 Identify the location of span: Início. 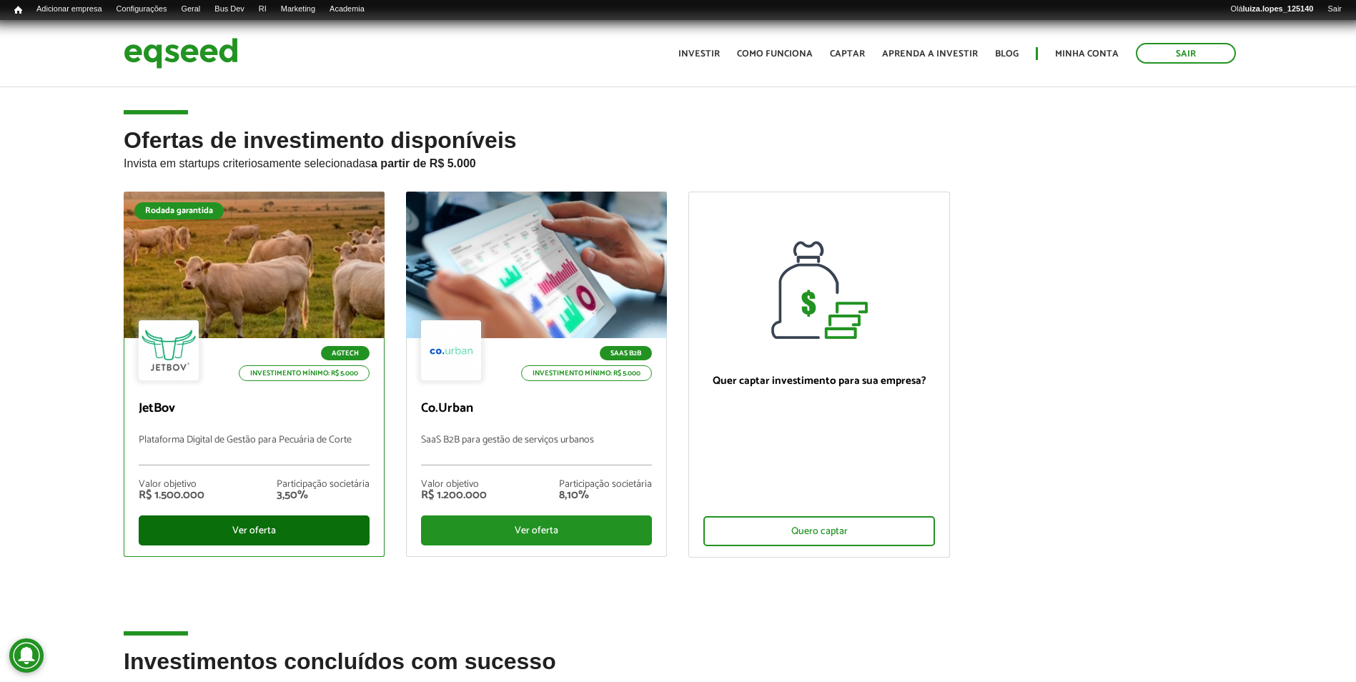
(18, 10).